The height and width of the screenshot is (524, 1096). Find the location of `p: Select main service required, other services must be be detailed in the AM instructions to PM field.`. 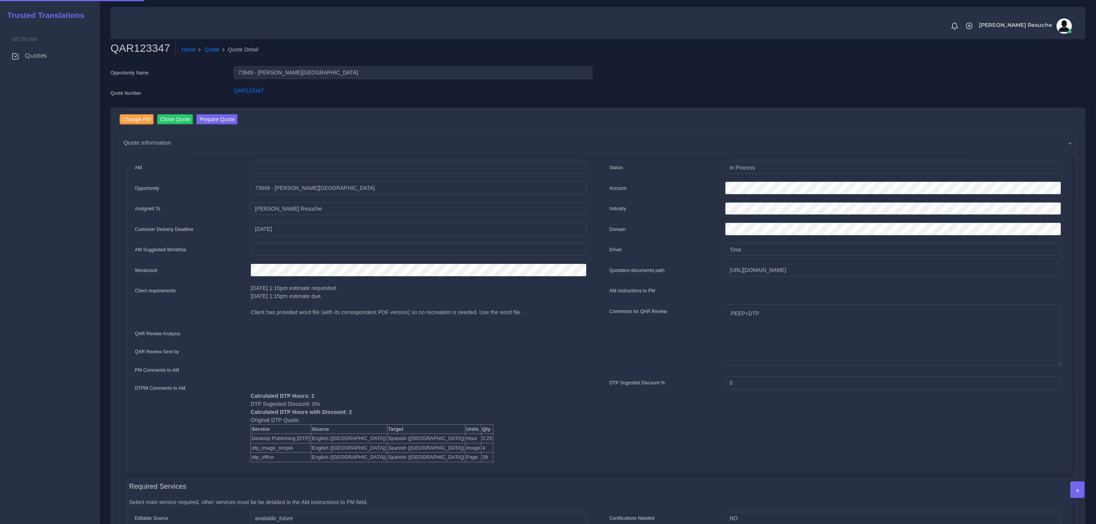

p: Select main service required, other services must be be detailed in the AM instructions to PM field. is located at coordinates (598, 502).